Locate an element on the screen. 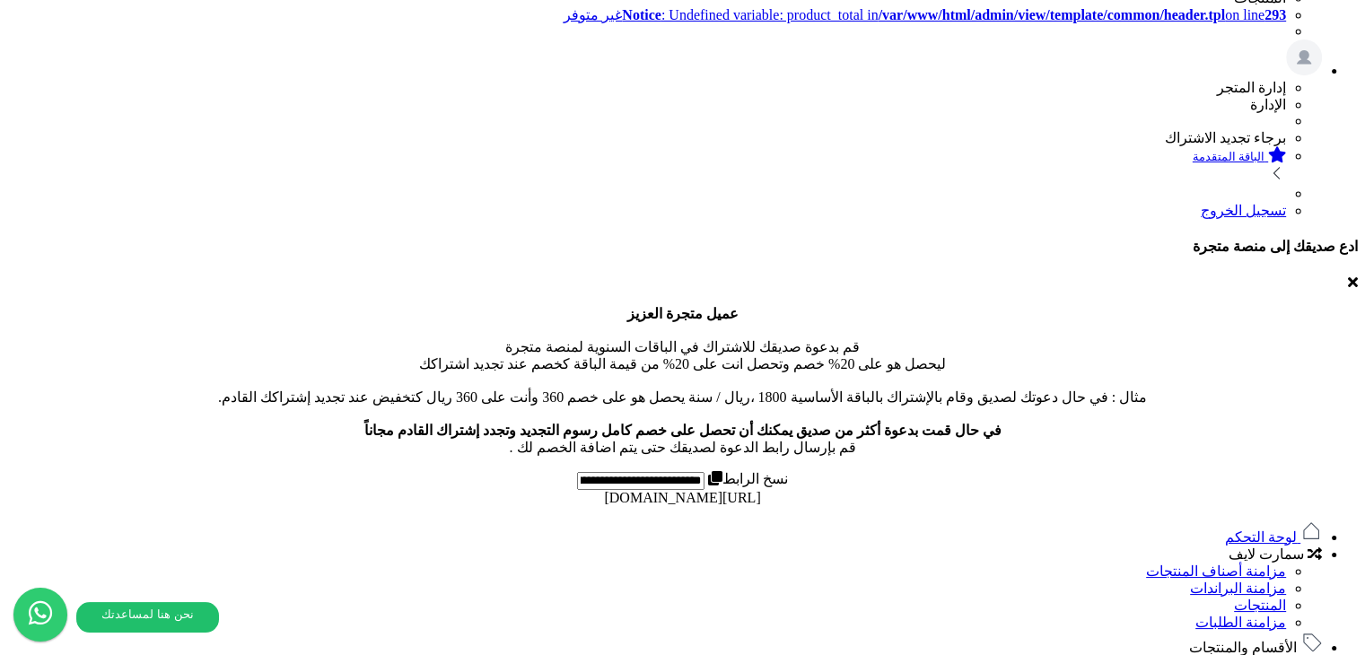  a: المنتجات is located at coordinates (1260, 605).